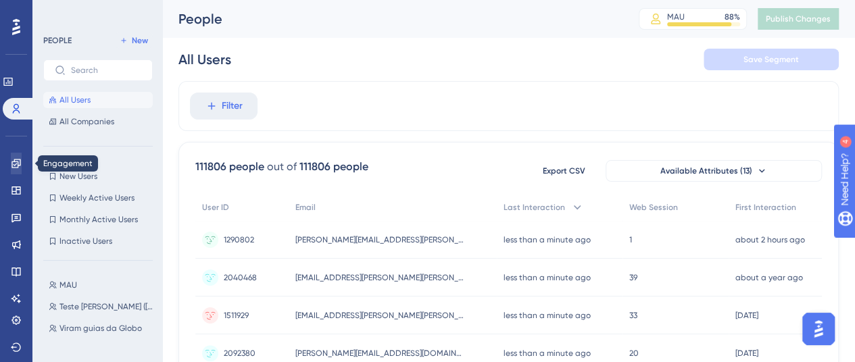  I want to click on span: 2040468, so click(240, 278).